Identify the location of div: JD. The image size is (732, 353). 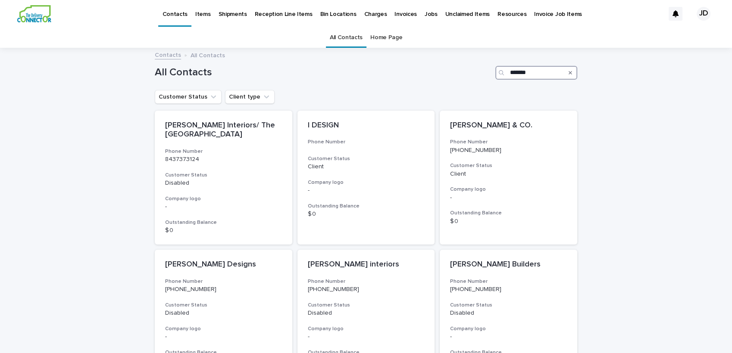
(703, 14).